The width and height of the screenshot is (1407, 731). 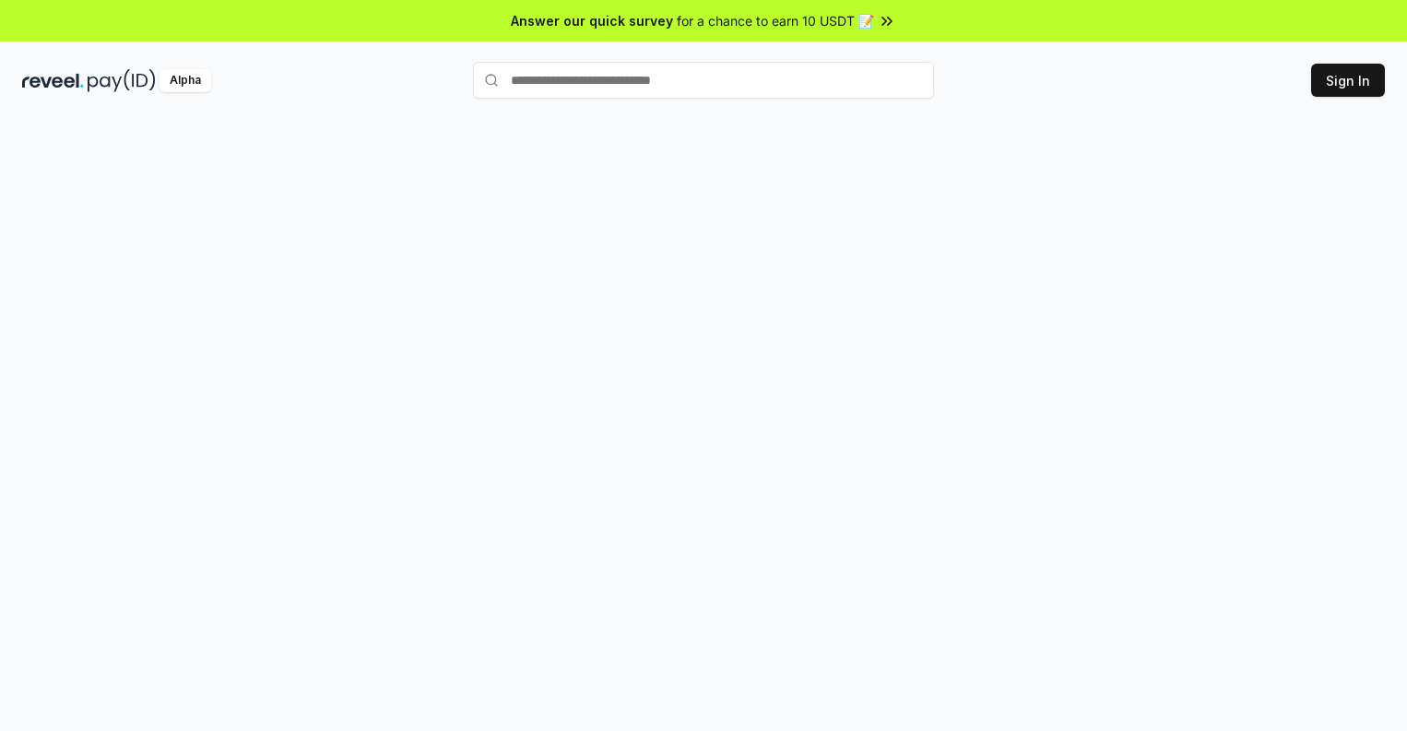 What do you see at coordinates (122, 80) in the screenshot?
I see `img: pay_id` at bounding box center [122, 80].